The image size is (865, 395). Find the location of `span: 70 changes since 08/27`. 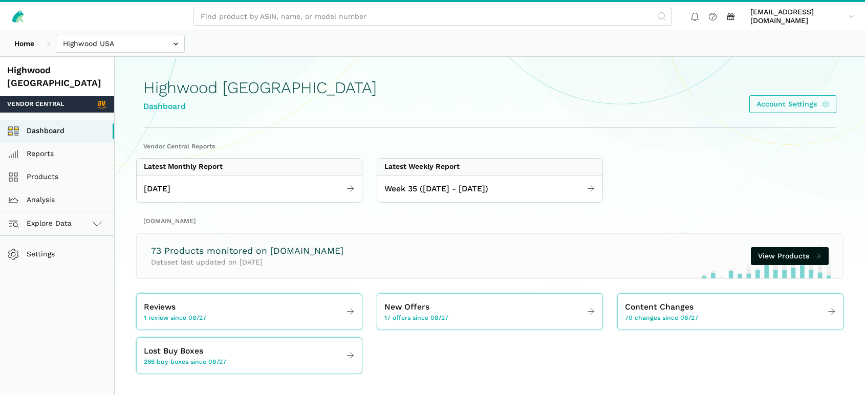

span: 70 changes since 08/27 is located at coordinates (662, 318).